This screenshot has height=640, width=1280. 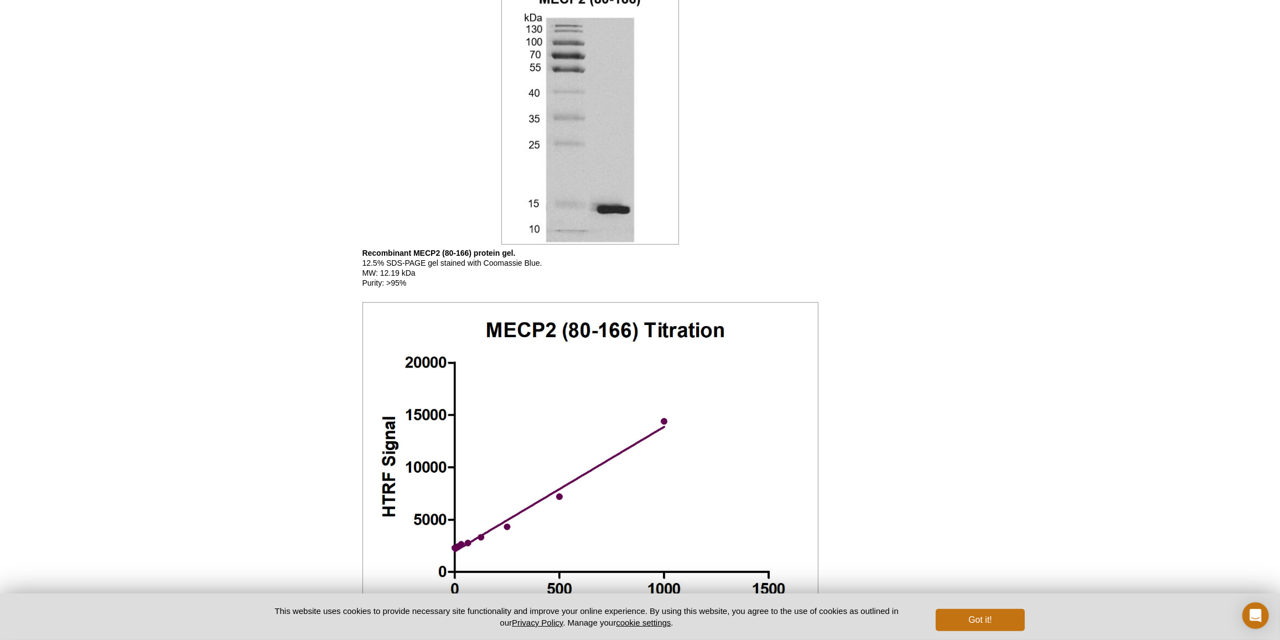 What do you see at coordinates (980, 620) in the screenshot?
I see `button: Got it!` at bounding box center [980, 620].